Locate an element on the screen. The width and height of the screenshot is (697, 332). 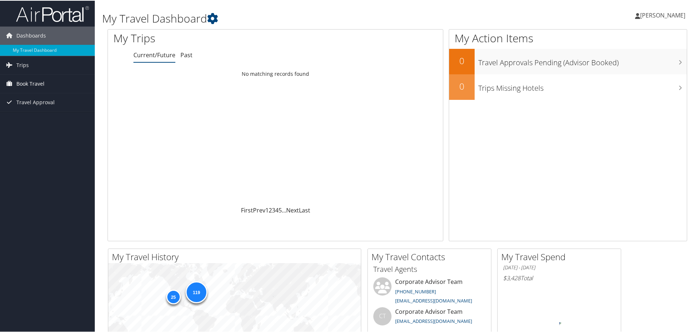
a: 2 is located at coordinates (270, 209).